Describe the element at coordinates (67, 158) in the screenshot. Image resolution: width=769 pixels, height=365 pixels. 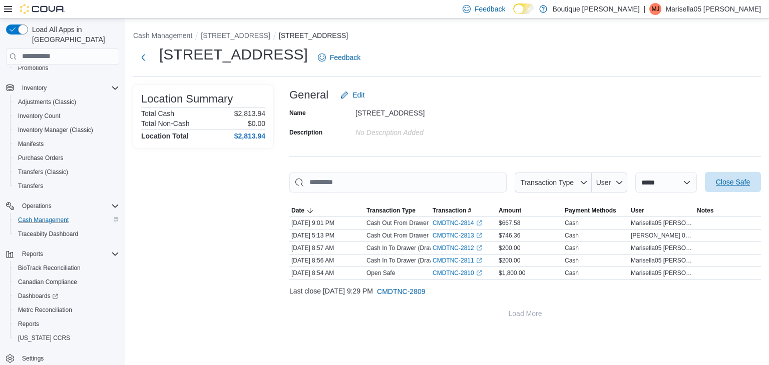
I see `button: Purchase Orders` at that location.